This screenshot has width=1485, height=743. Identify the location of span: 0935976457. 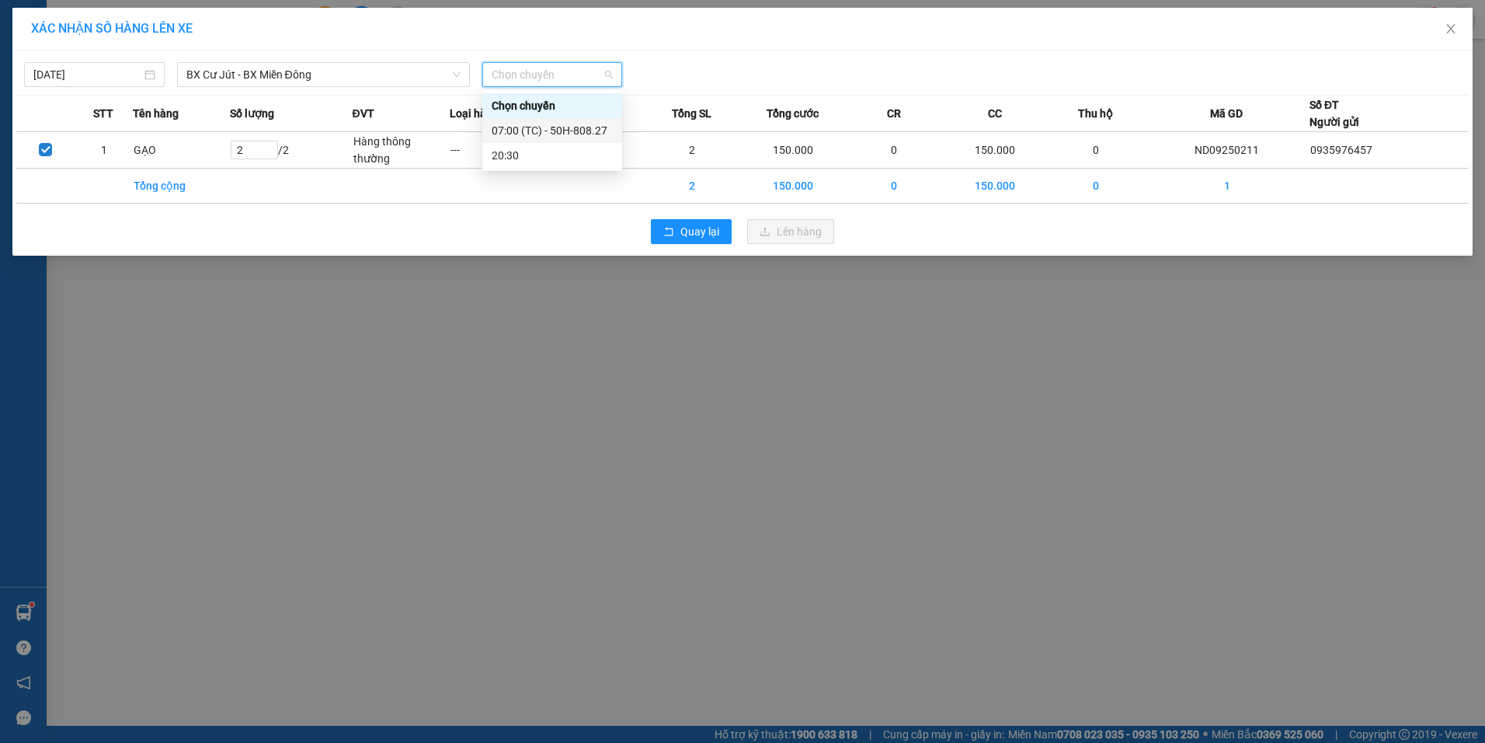
(1342, 150).